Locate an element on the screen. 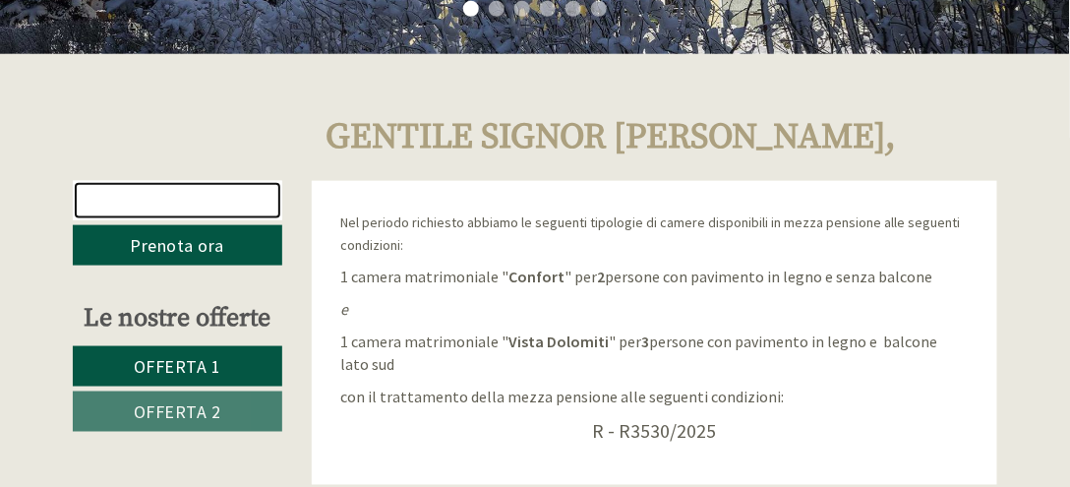  span: R - R3530/2025 is located at coordinates (654, 431).